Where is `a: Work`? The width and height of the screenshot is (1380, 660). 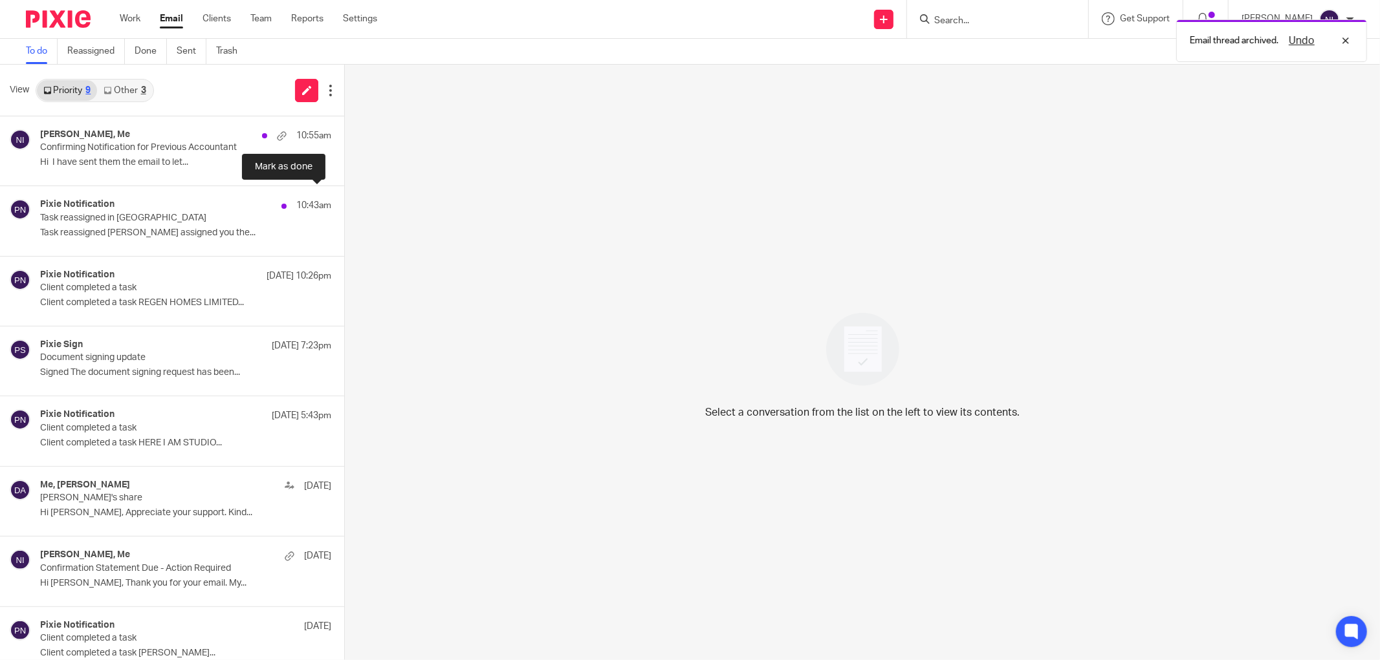
a: Work is located at coordinates (130, 19).